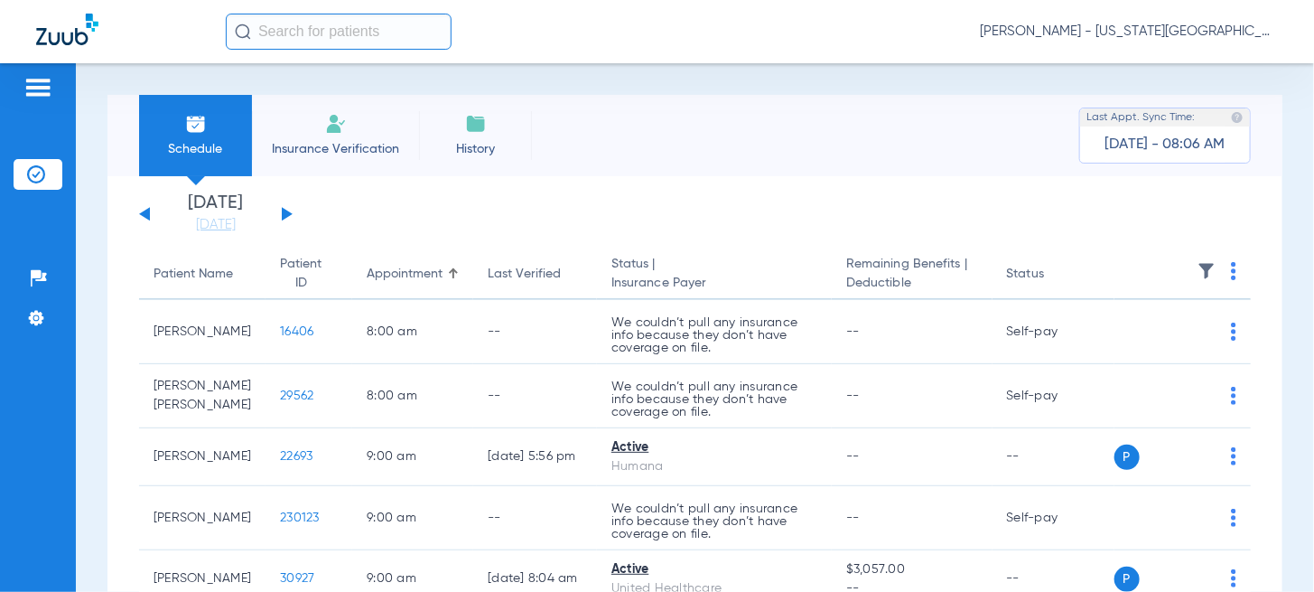 This screenshot has height=592, width=1314. What do you see at coordinates (335, 149) in the screenshot?
I see `span: Insurance Verification` at bounding box center [335, 149].